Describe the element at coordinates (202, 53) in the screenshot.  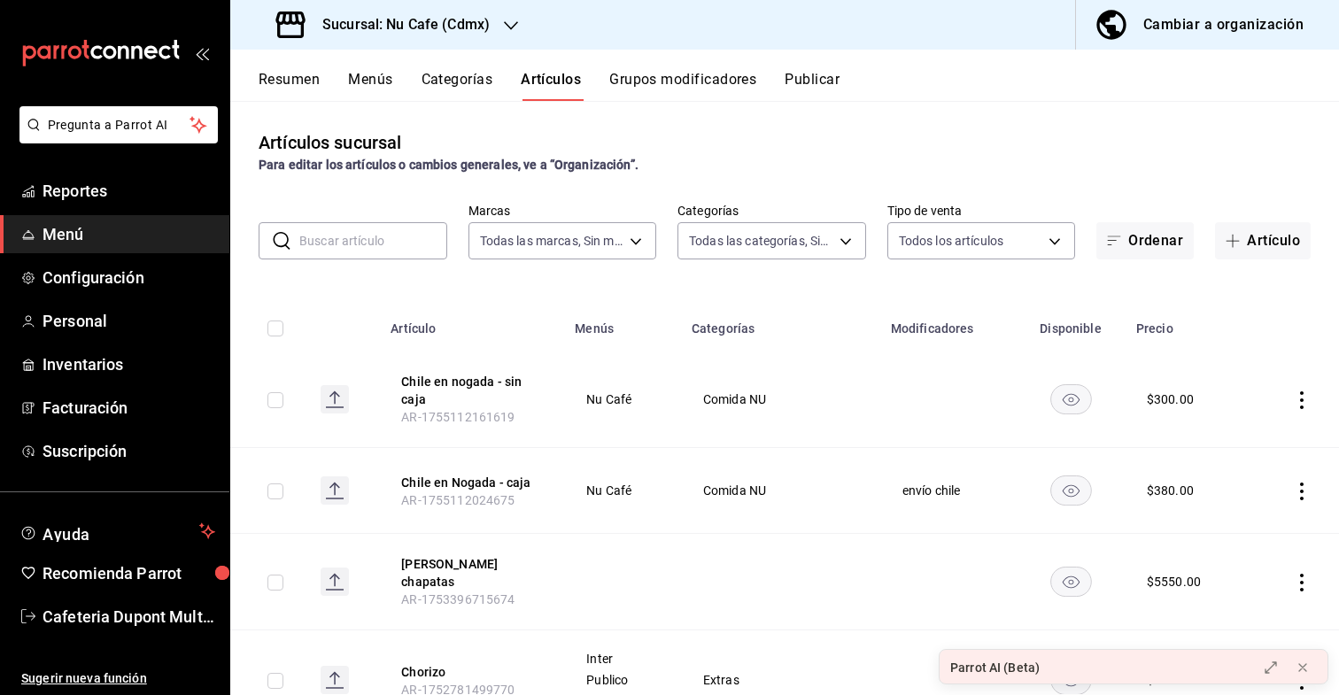
I see `button: open_drawer_menu` at that location.